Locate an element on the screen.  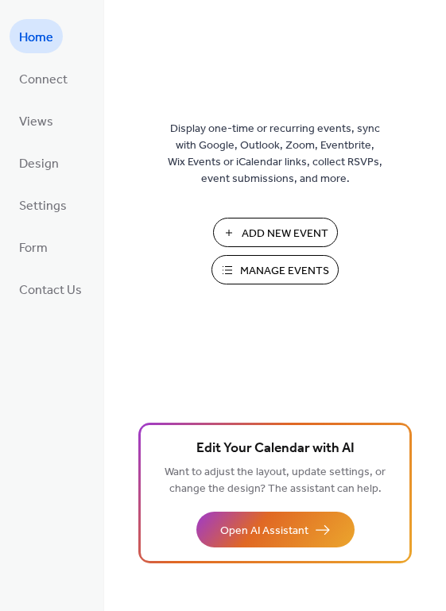
a: Design is located at coordinates (39, 162).